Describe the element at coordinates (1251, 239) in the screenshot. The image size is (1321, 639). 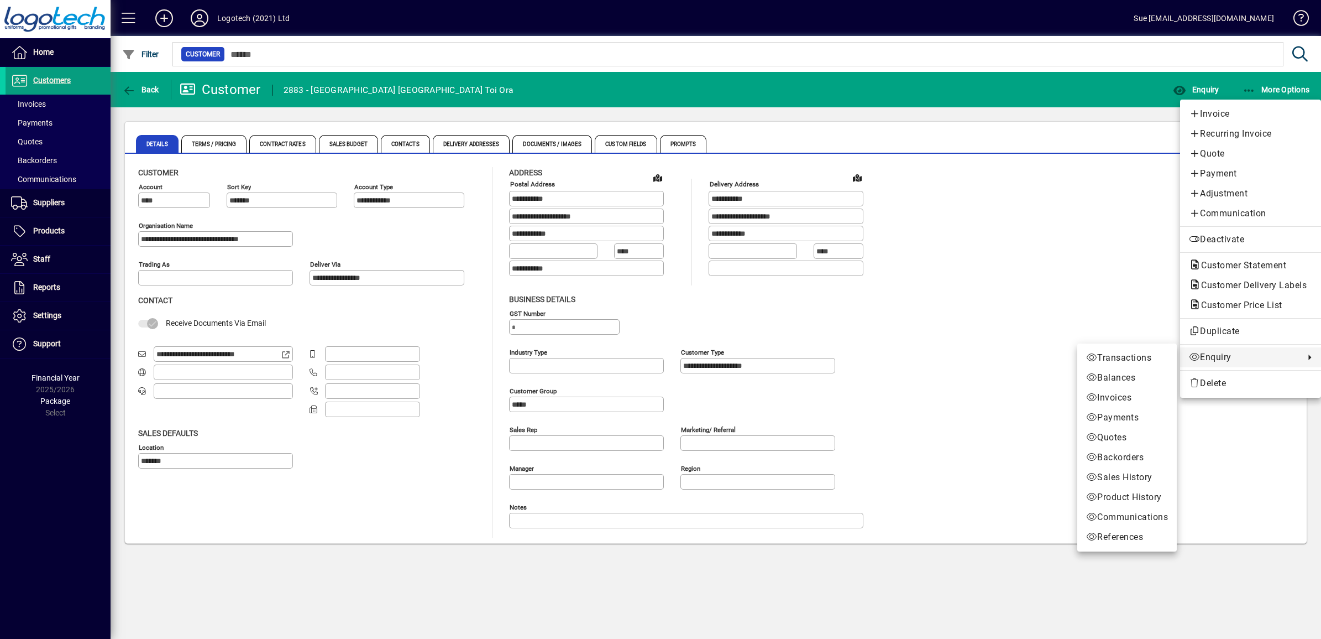
I see `span: Deactivate` at that location.